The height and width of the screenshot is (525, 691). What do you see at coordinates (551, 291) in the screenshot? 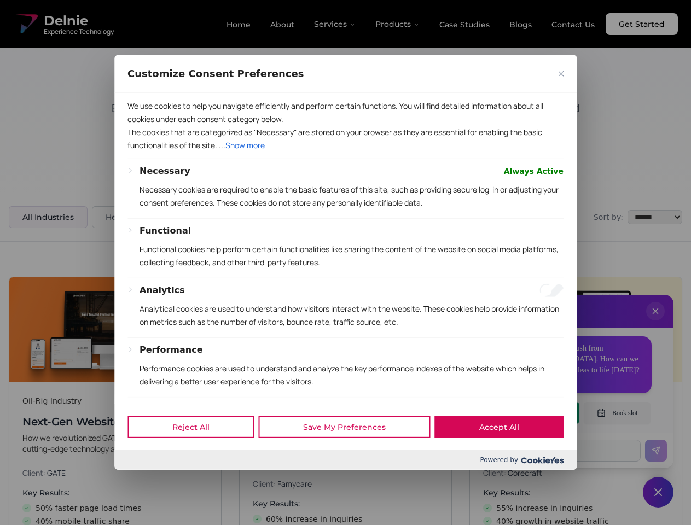
I see `input: Enable Analytics` at bounding box center [551, 291].